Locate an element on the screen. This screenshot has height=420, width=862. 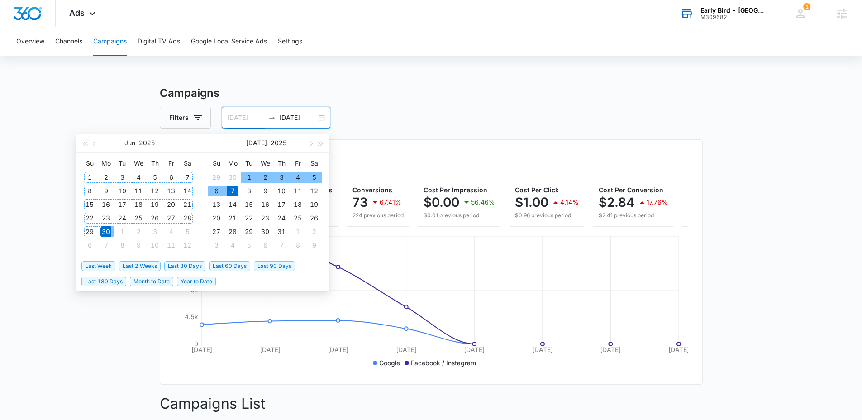
th: Tu is located at coordinates (122, 163).